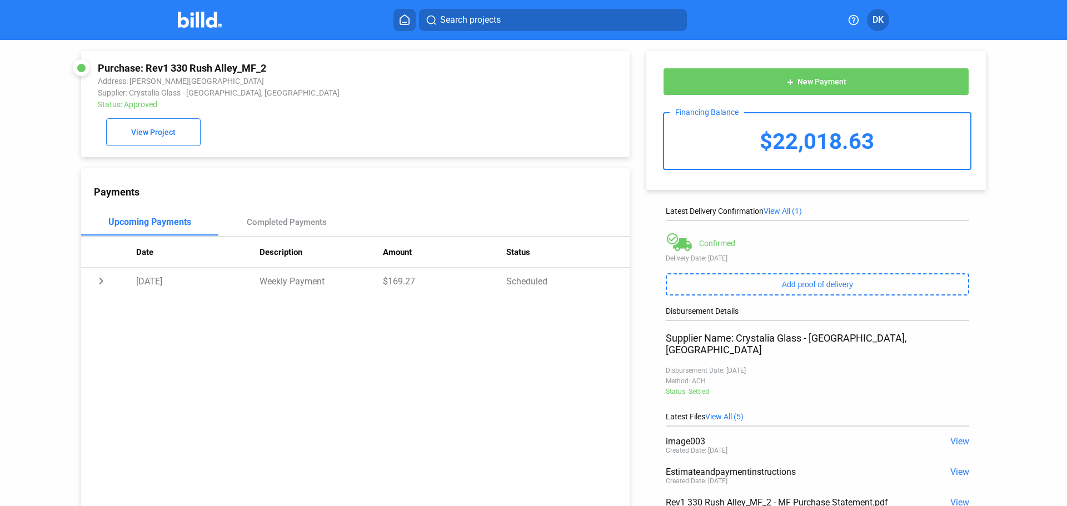 This screenshot has width=1067, height=506. I want to click on th: Description, so click(321, 252).